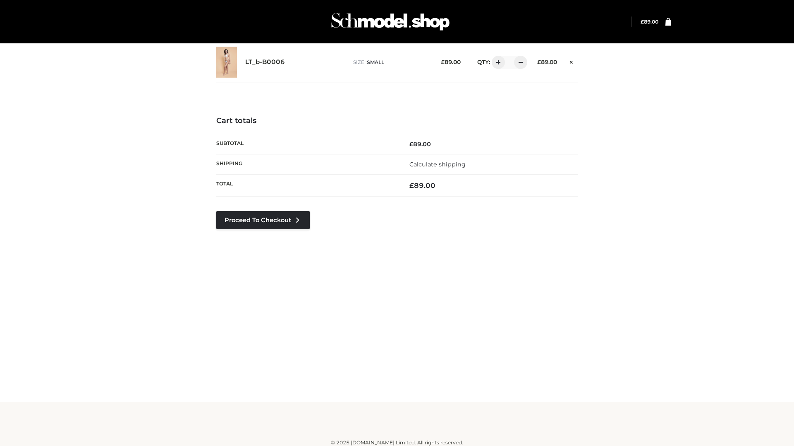 Image resolution: width=794 pixels, height=446 pixels. I want to click on a: £89.00, so click(649, 21).